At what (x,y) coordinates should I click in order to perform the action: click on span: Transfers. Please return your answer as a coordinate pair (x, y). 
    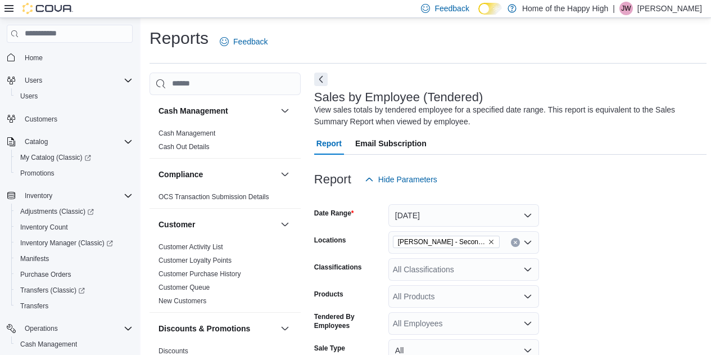
    Looking at the image, I should click on (74, 306).